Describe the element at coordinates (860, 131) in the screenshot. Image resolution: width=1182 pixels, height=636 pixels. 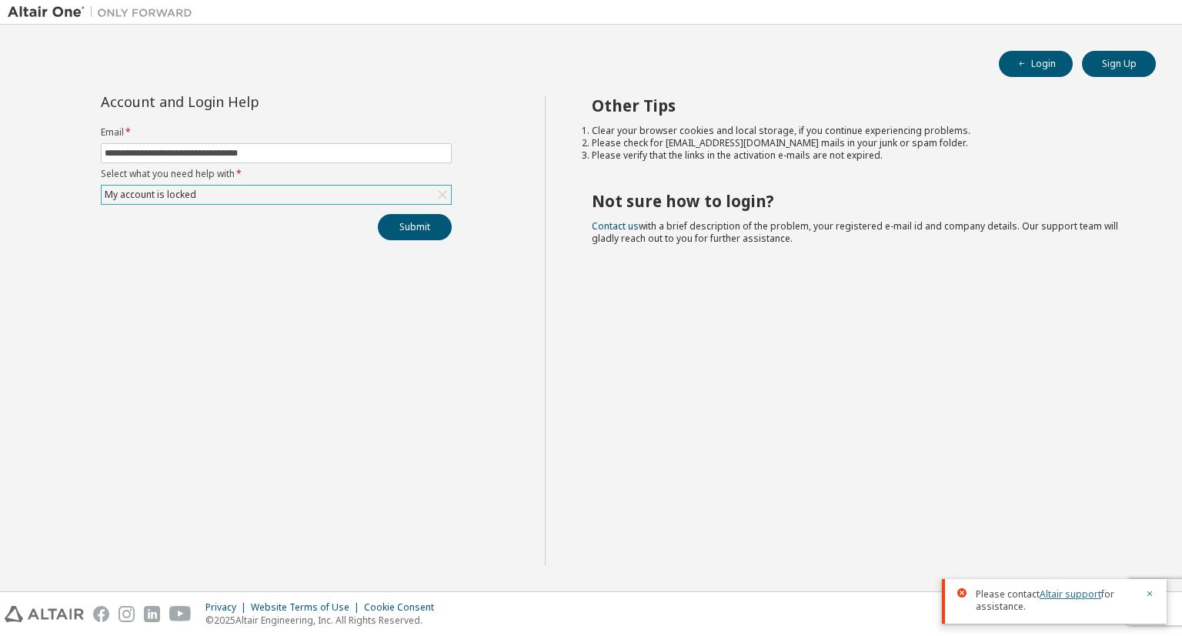
I see `li: Clear your browser cookies and local storage, if you continue experiencing problems.` at that location.